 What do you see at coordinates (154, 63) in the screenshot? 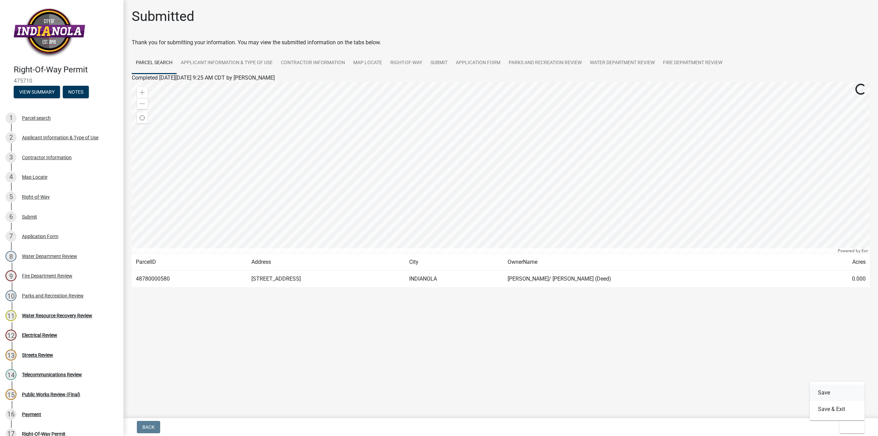
I see `a: Parcel search` at bounding box center [154, 63].